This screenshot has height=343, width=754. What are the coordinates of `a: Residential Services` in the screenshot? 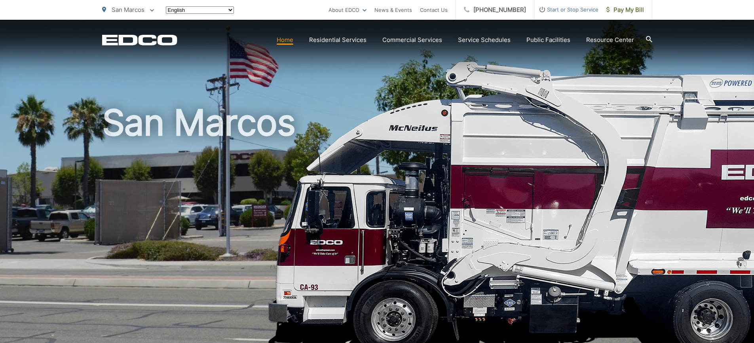 It's located at (338, 40).